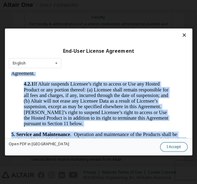 Image resolution: width=197 pixels, height=184 pixels. I want to click on p: . Operation and maintenance of the Products shall be performed by, and be the responsibility of, ..., so click(90, 74).